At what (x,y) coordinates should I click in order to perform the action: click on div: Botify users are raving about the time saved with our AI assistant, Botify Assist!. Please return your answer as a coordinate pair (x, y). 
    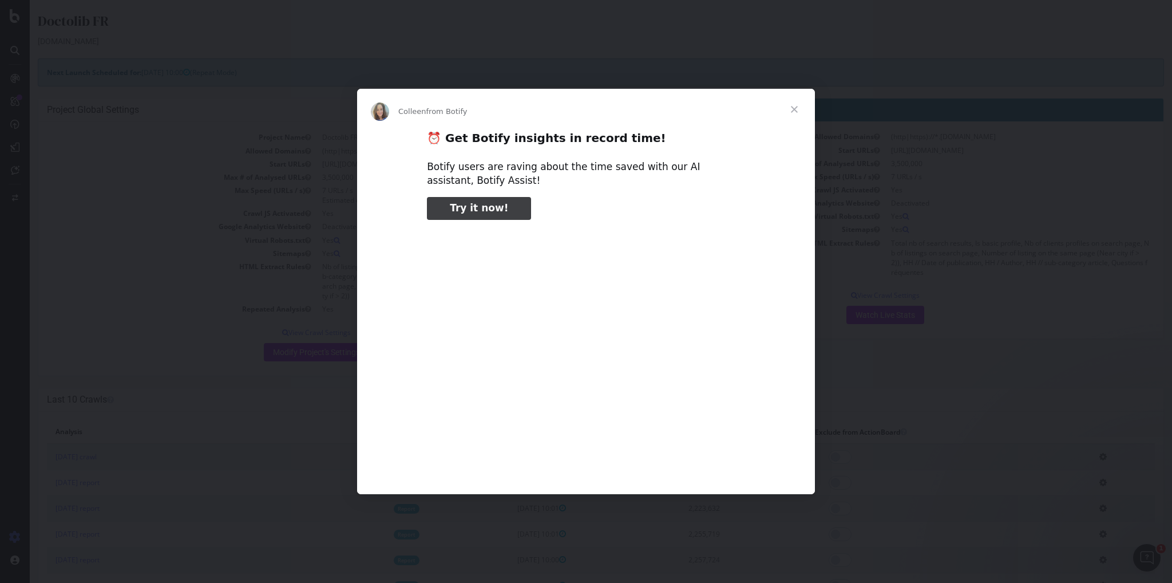
    Looking at the image, I should click on (586, 174).